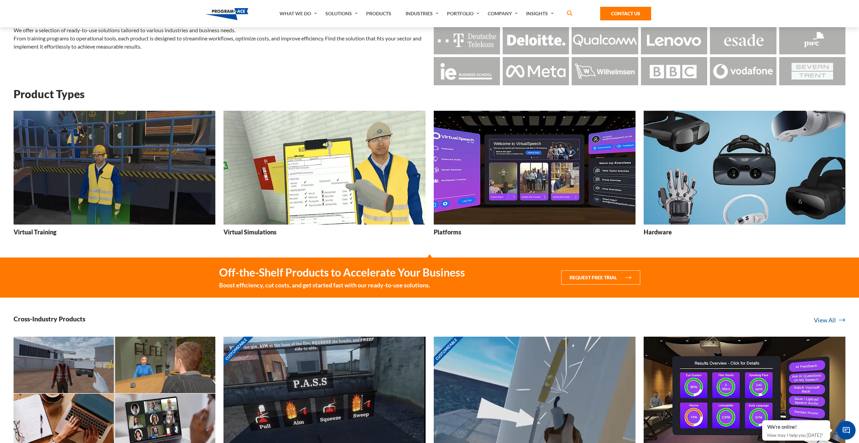  Describe the element at coordinates (626, 14) in the screenshot. I see `a: Contact Us` at that location.